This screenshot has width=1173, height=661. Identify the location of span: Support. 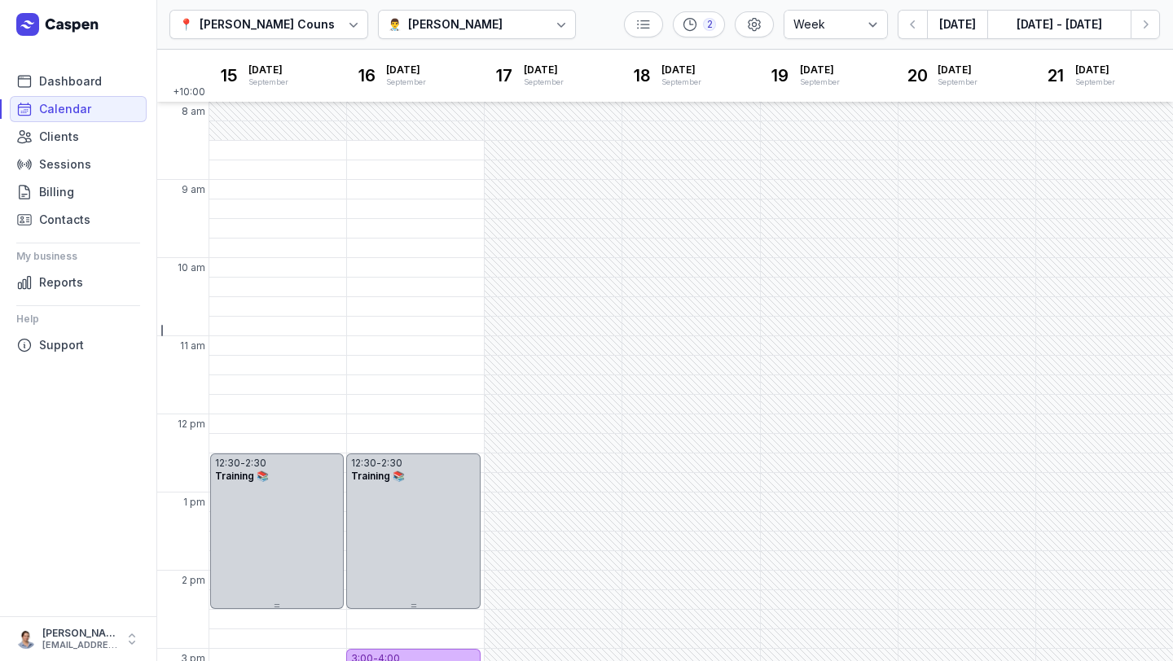
(61, 345).